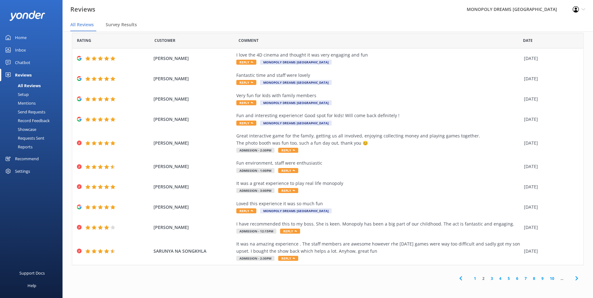  I want to click on div: Reviews, so click(23, 75).